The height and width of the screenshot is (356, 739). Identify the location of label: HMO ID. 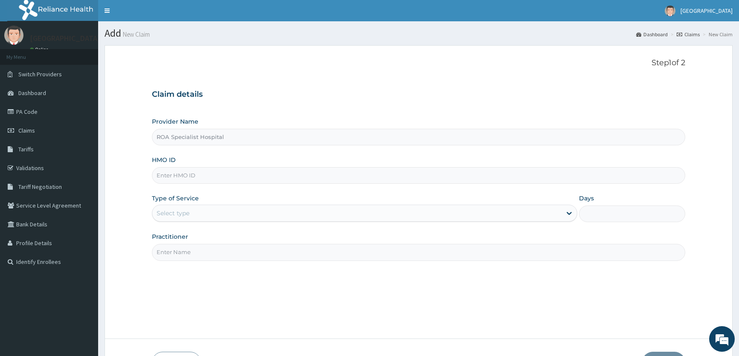
(164, 160).